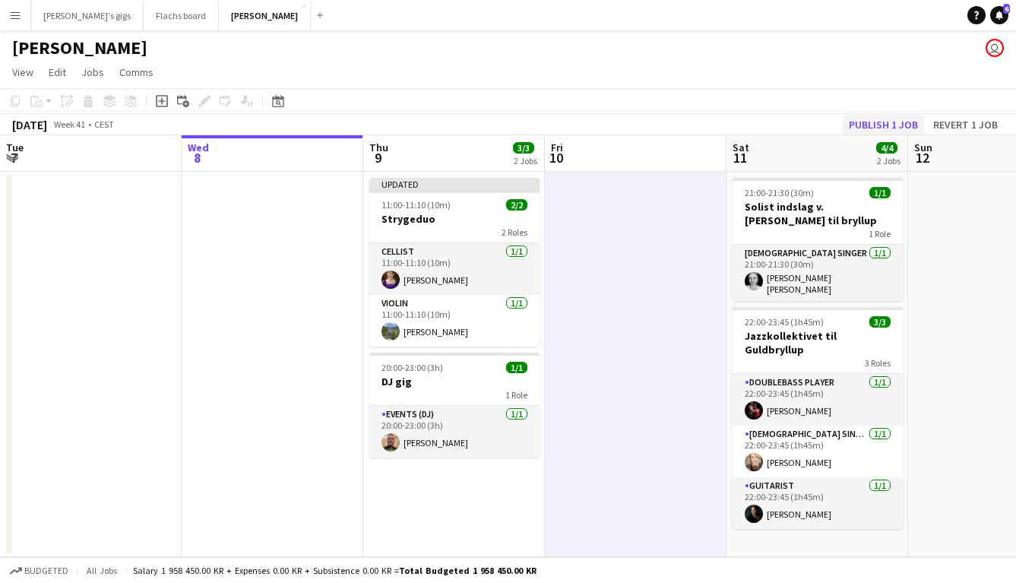  I want to click on span: 9, so click(378, 157).